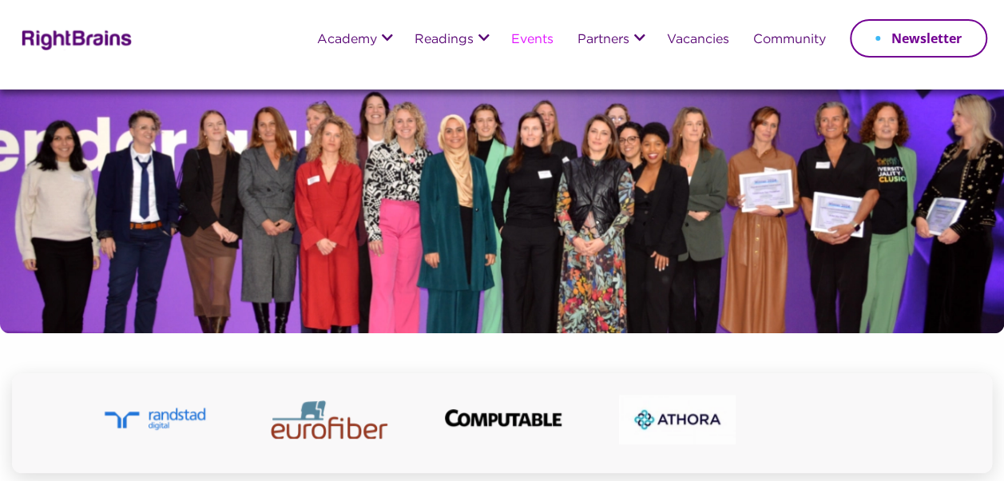 Image resolution: width=1004 pixels, height=481 pixels. I want to click on img: Rightbrains, so click(74, 38).